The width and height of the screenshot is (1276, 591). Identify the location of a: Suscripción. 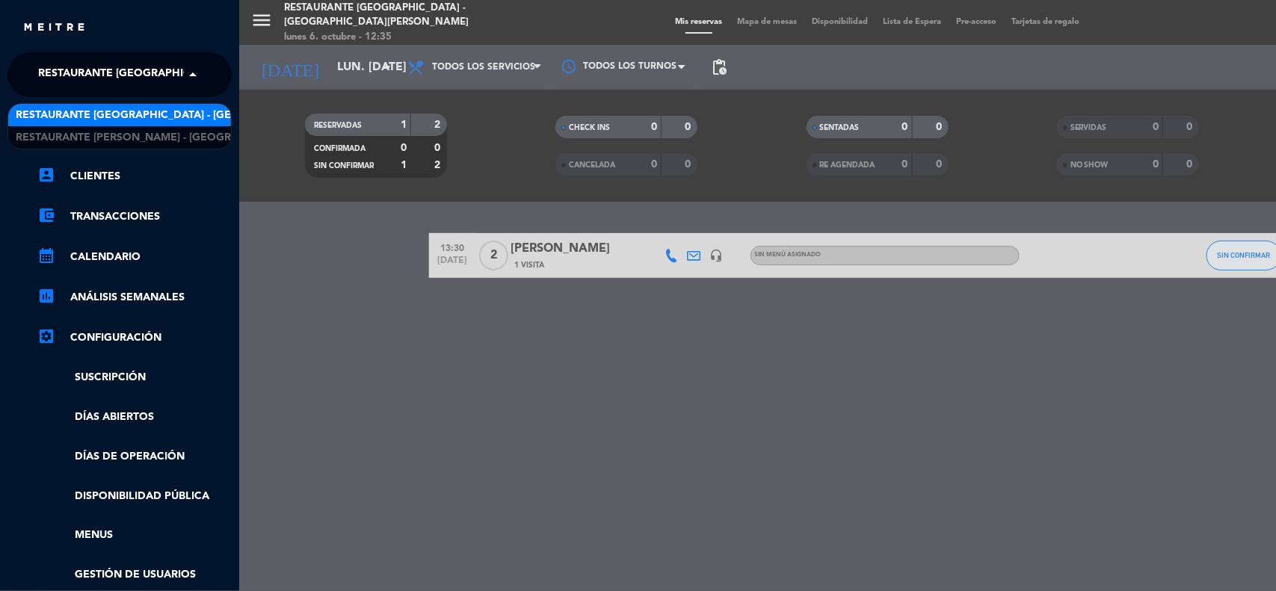
(135, 378).